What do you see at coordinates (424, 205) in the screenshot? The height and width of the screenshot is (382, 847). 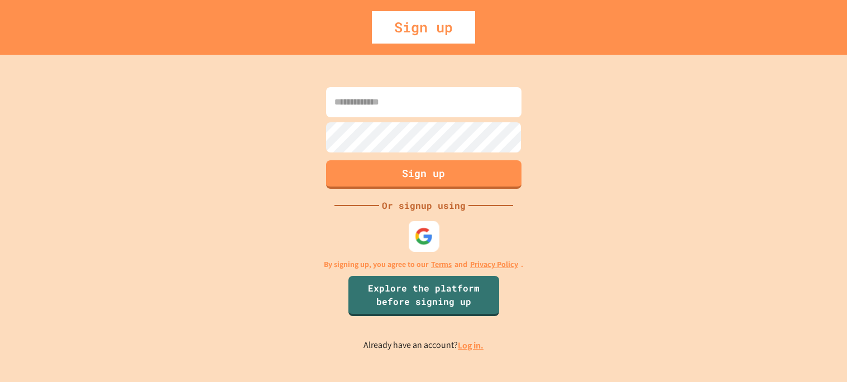 I see `div: Or signup using` at bounding box center [424, 205].